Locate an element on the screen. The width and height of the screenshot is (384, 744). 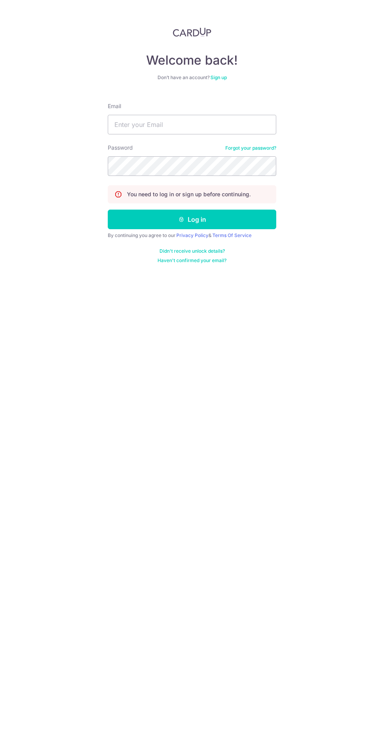
h4: Welcome back! is located at coordinates (192, 60).